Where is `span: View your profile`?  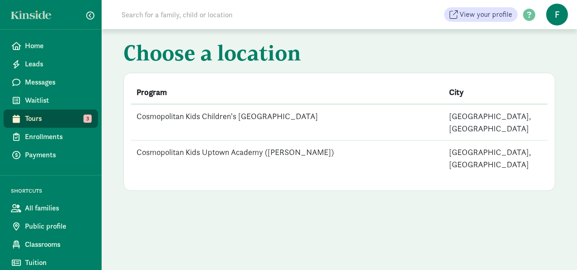
span: View your profile is located at coordinates (486, 15).